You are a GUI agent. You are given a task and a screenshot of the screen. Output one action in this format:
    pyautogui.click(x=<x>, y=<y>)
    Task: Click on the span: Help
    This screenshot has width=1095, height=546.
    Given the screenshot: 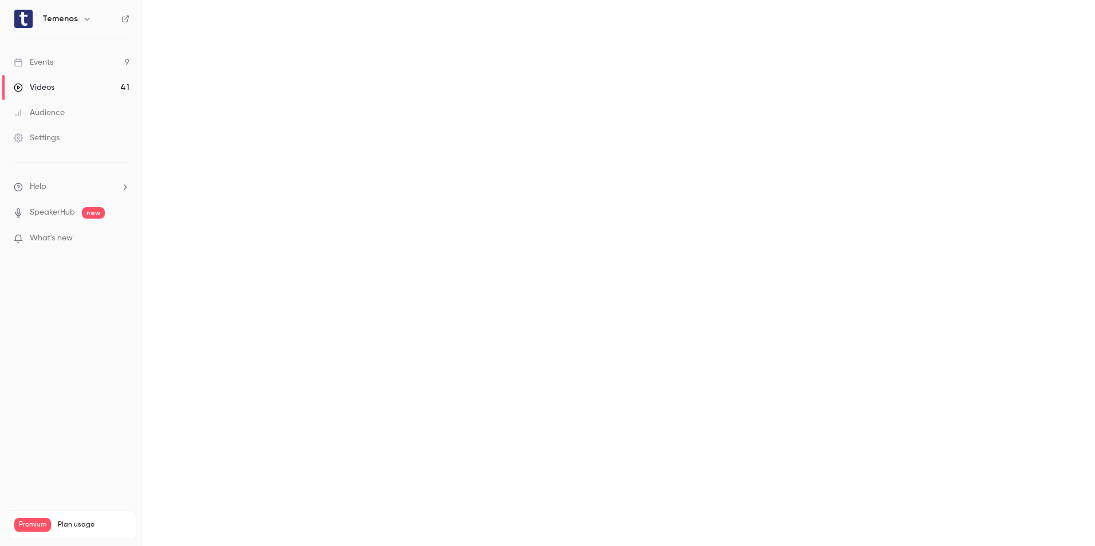 What is the action you would take?
    pyautogui.click(x=38, y=187)
    